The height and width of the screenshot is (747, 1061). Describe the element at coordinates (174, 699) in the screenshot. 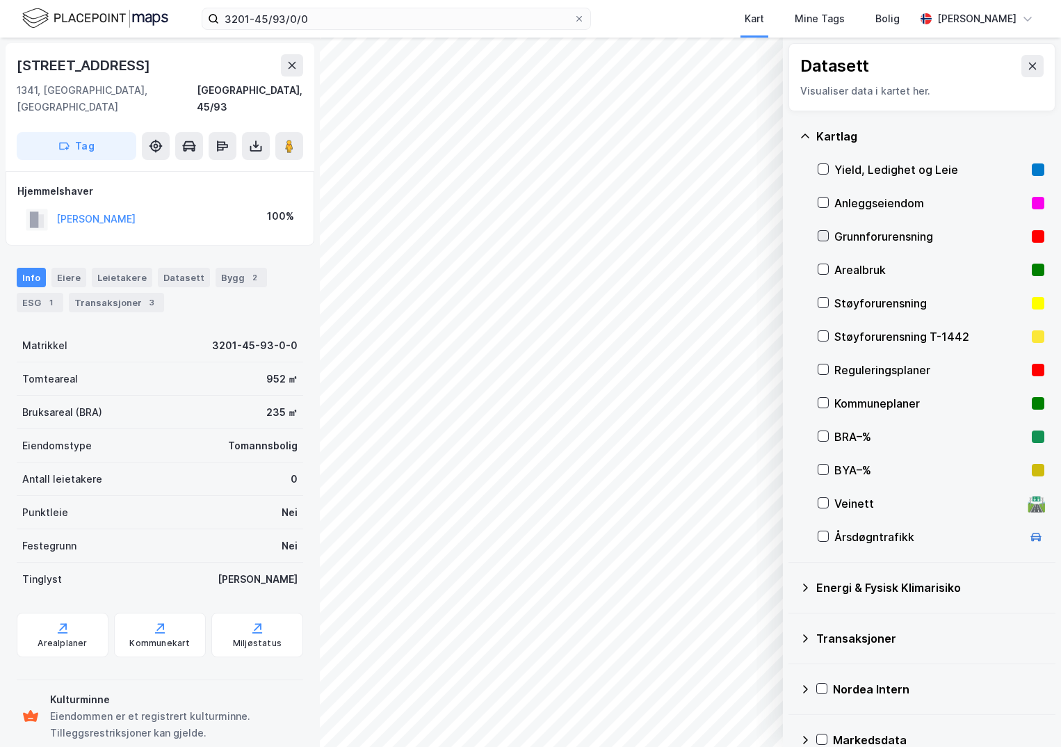

I see `div: Kulturminne` at that location.